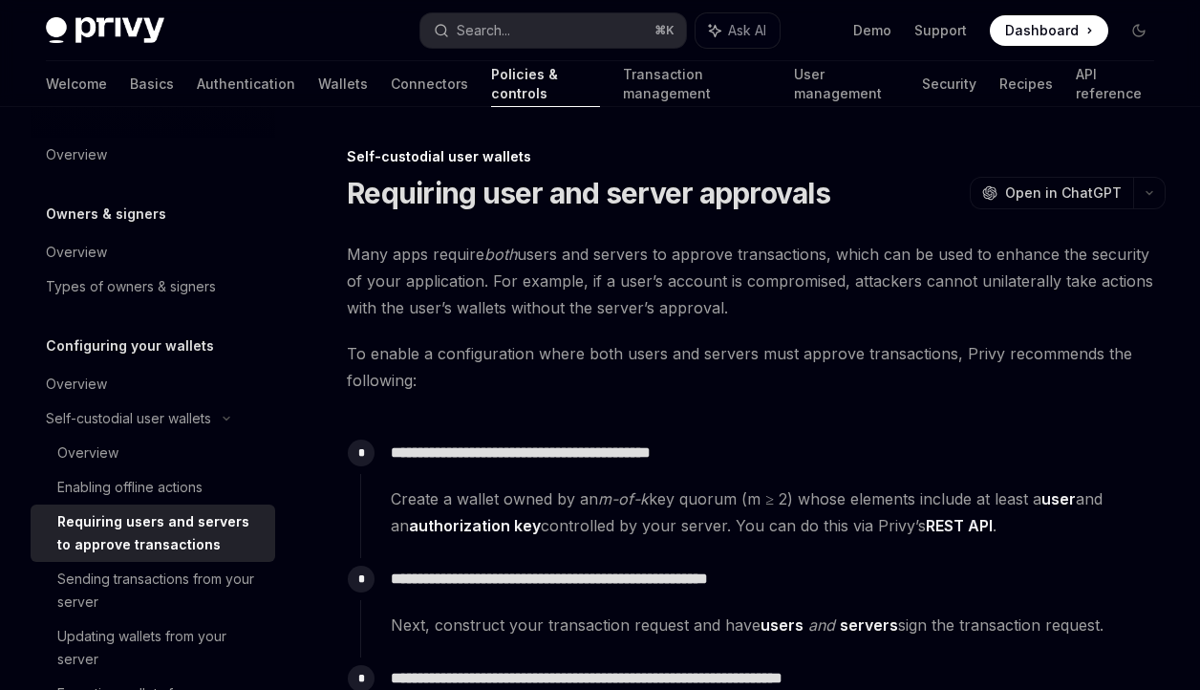 This screenshot has height=690, width=1200. What do you see at coordinates (869, 625) in the screenshot?
I see `a: servers` at bounding box center [869, 625].